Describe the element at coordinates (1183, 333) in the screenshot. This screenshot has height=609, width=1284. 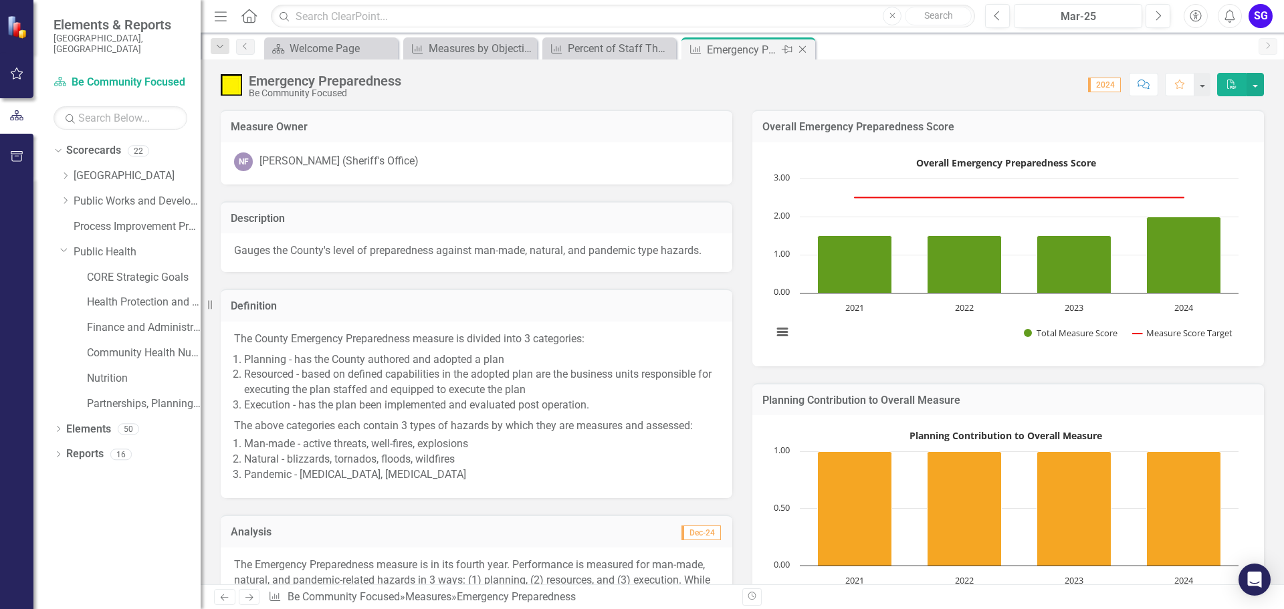
I see `button: Show Measure Score Target` at that location.